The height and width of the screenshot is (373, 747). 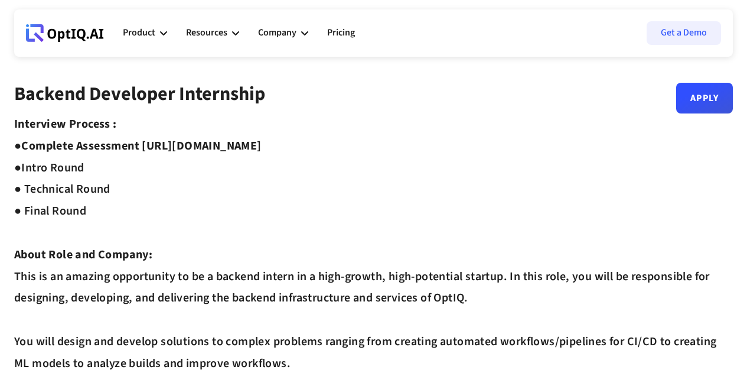 What do you see at coordinates (139, 94) in the screenshot?
I see `strong: Backend Developer Internship` at bounding box center [139, 94].